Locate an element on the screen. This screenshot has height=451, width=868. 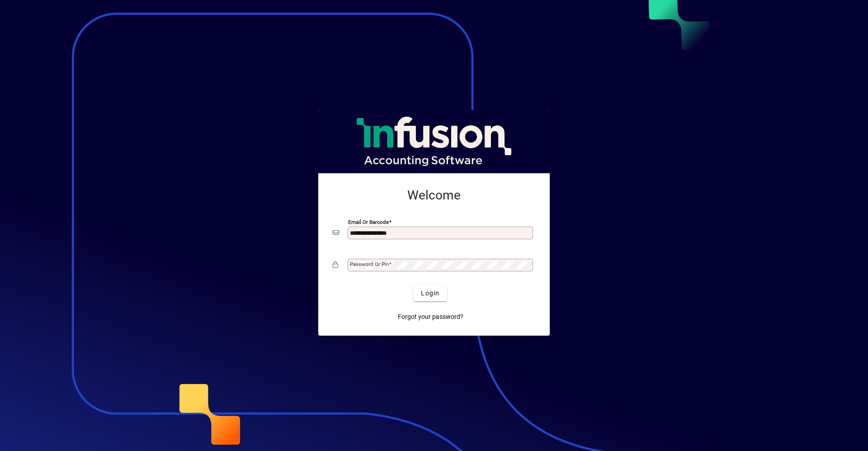
button: Login is located at coordinates (430, 293).